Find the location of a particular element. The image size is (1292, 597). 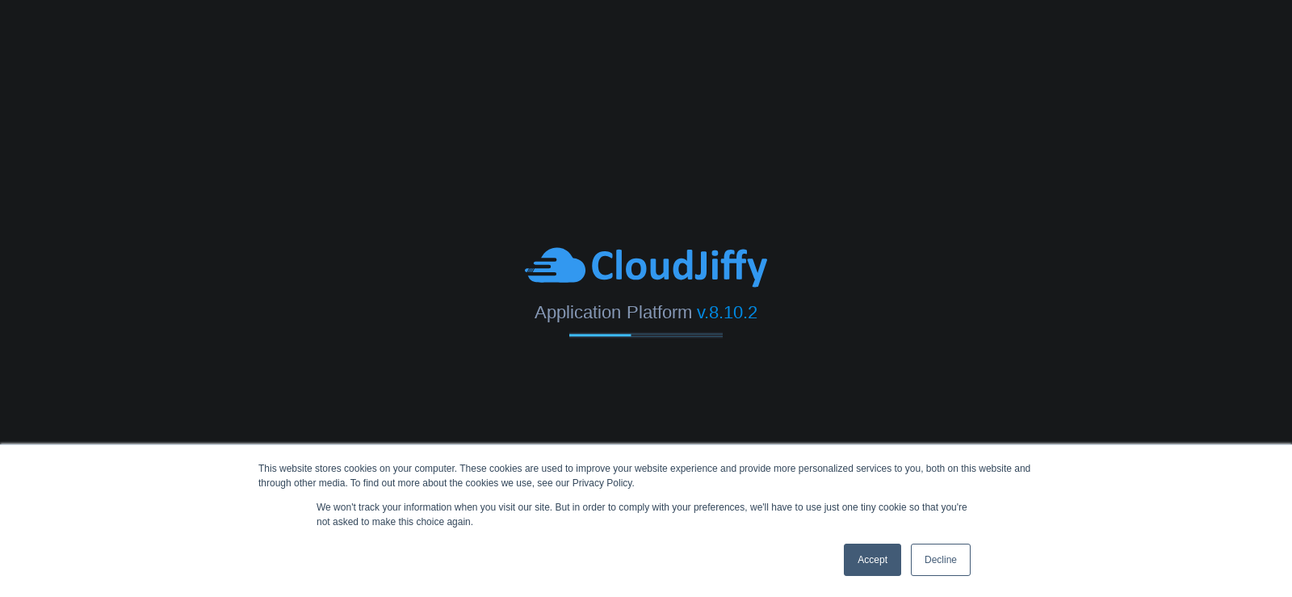

img: CloudJiffy-Blue.svg is located at coordinates (646, 267).